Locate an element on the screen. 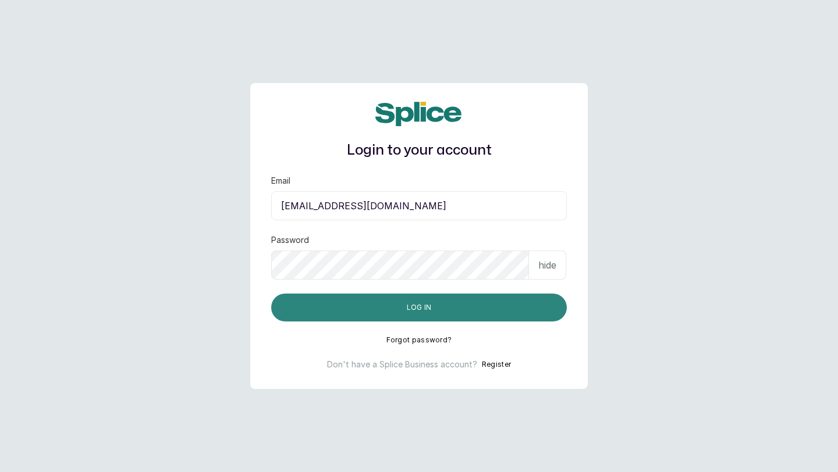  p: hide is located at coordinates (547, 265).